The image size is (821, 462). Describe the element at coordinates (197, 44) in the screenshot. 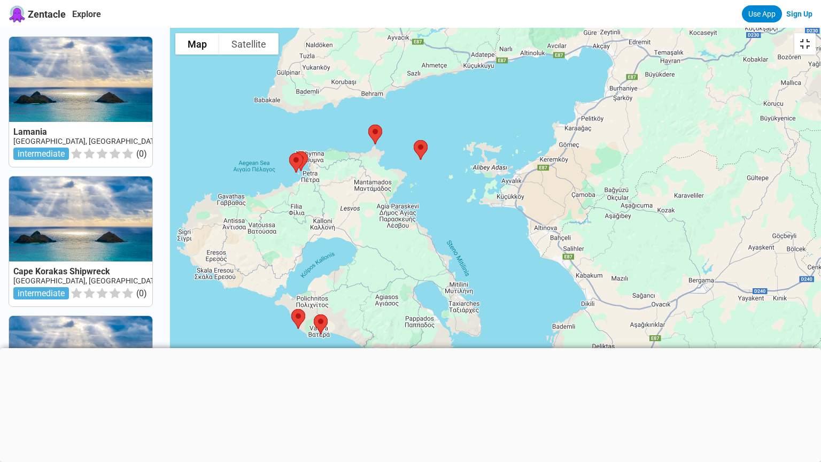

I see `button: Show street map` at that location.